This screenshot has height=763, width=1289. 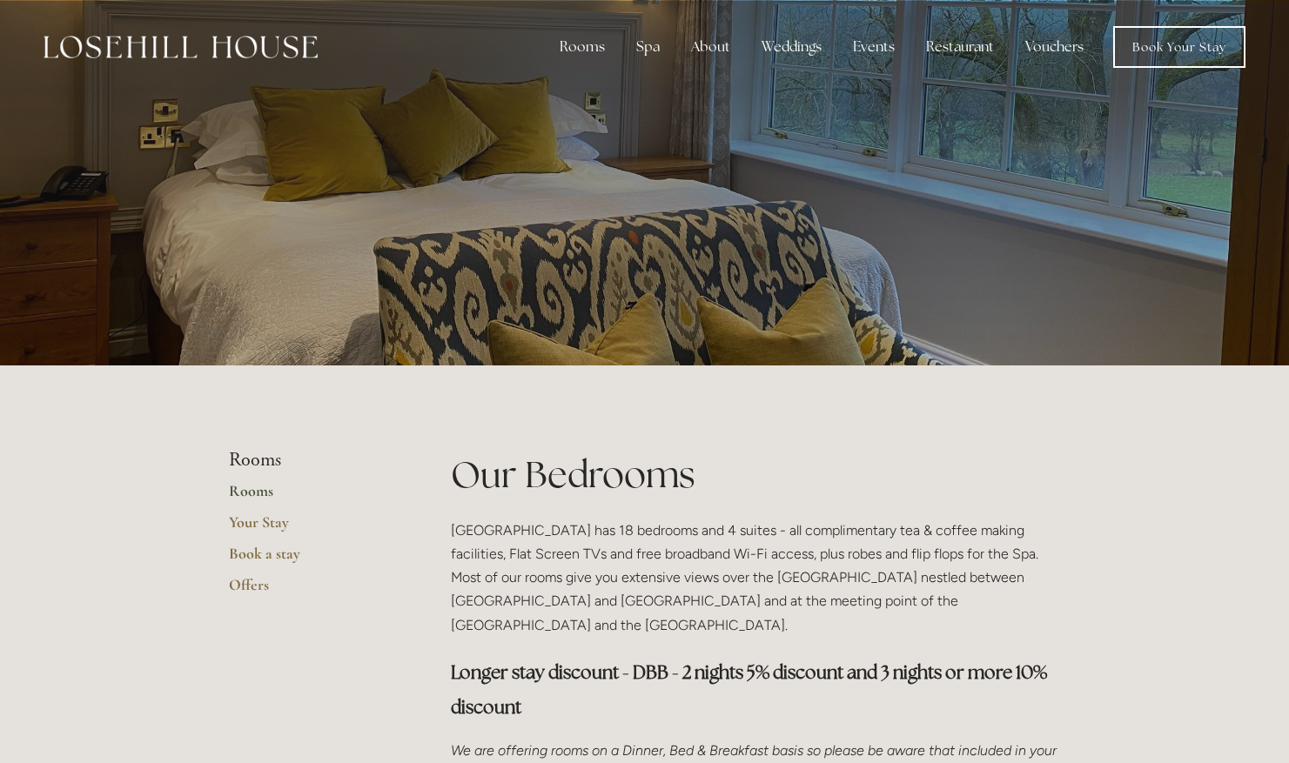 I want to click on li: Rooms, so click(x=312, y=460).